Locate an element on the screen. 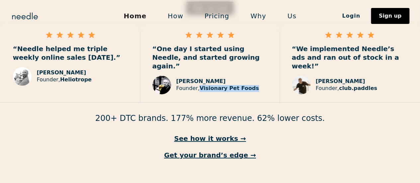 The width and height of the screenshot is (420, 183). a: Why is located at coordinates (258, 16).